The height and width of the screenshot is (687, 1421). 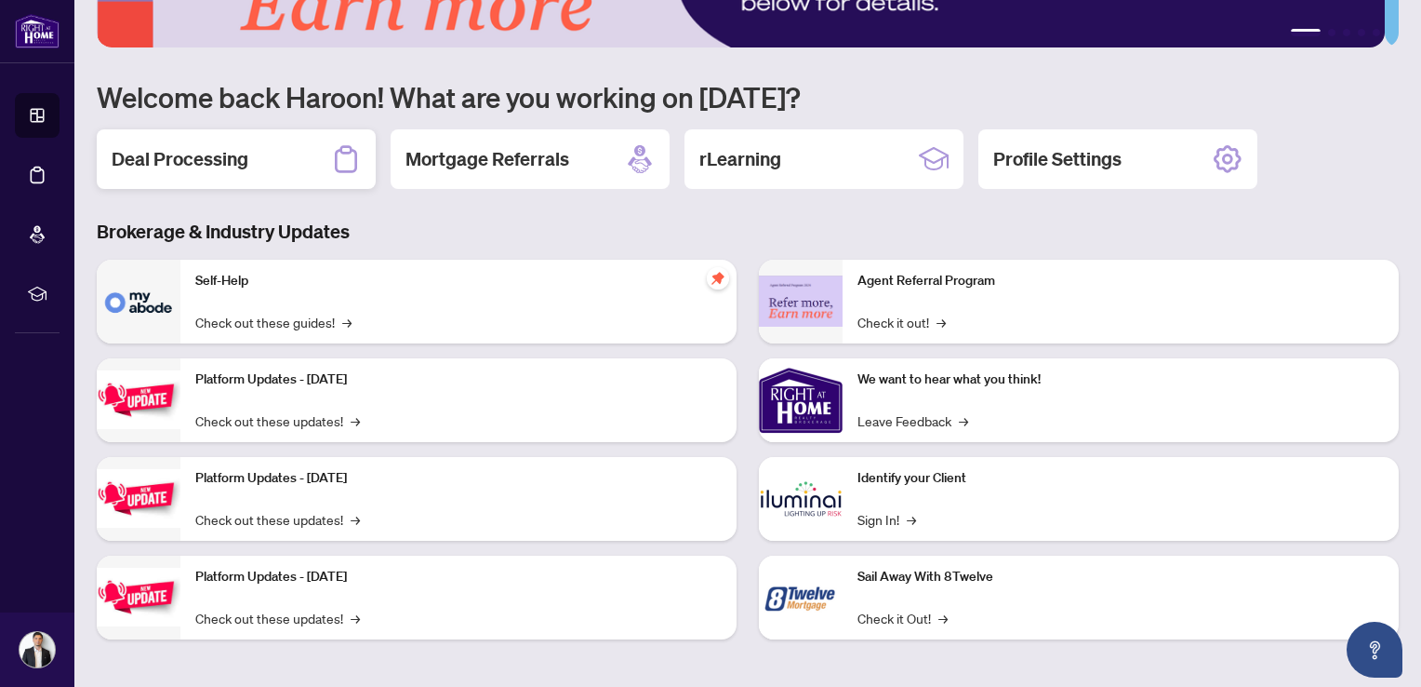 I want to click on button: 5, so click(x=1377, y=33).